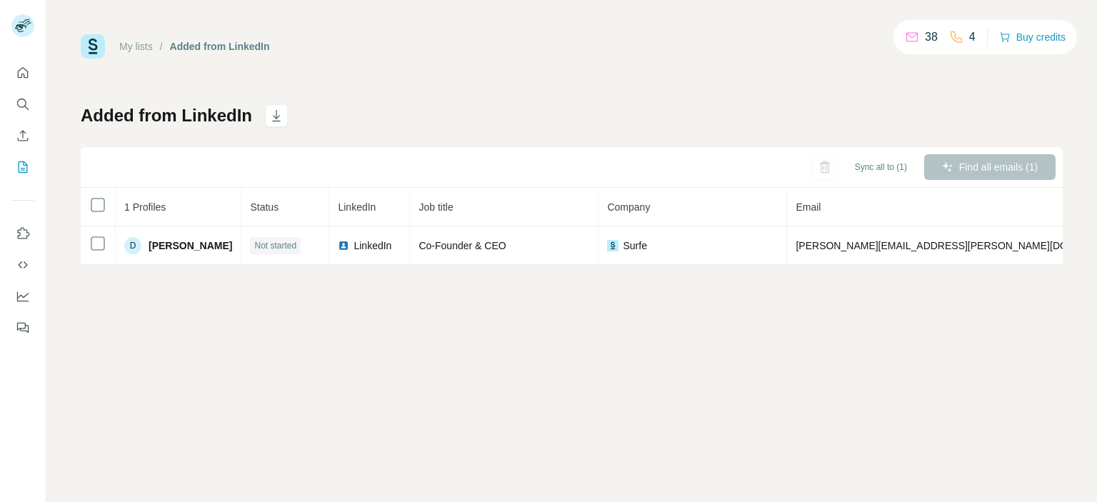  What do you see at coordinates (220, 46) in the screenshot?
I see `div: Added from LinkedIn` at bounding box center [220, 46].